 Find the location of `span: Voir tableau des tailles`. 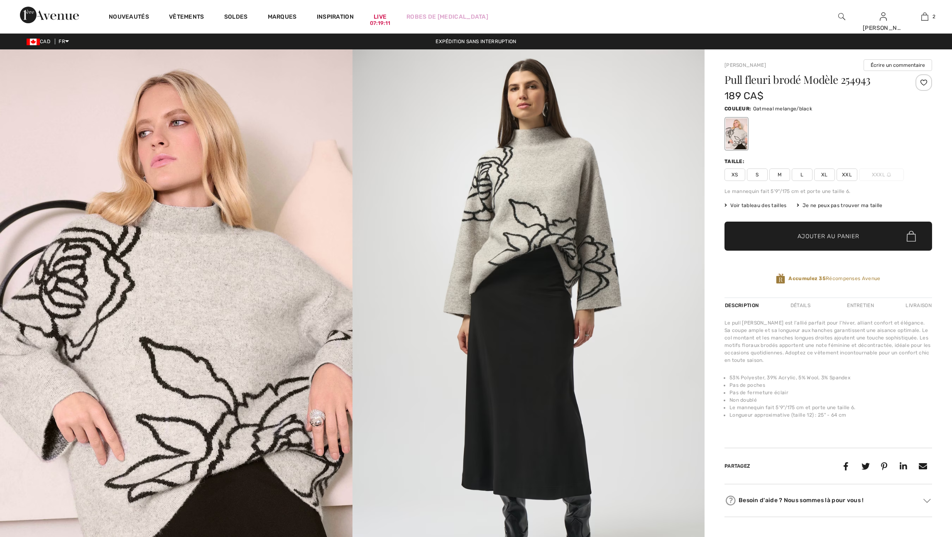

span: Voir tableau des tailles is located at coordinates (756, 206).